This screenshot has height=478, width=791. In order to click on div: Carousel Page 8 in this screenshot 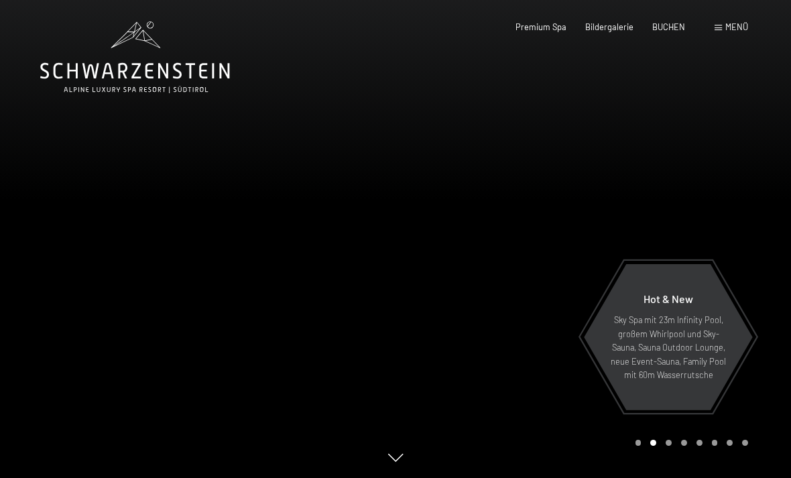, I will do `click(745, 442)`.